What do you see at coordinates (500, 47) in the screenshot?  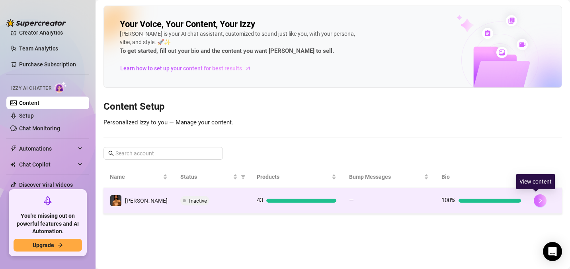 I see `img: ai-chatter-content-library-cLFOSyPT.png` at bounding box center [500, 47].